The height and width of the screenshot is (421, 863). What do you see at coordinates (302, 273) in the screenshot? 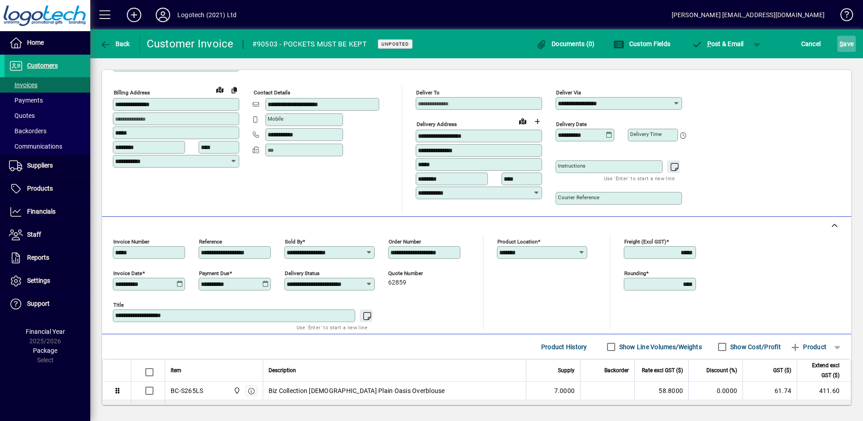
I see `mat-label: Delivery status` at bounding box center [302, 273].